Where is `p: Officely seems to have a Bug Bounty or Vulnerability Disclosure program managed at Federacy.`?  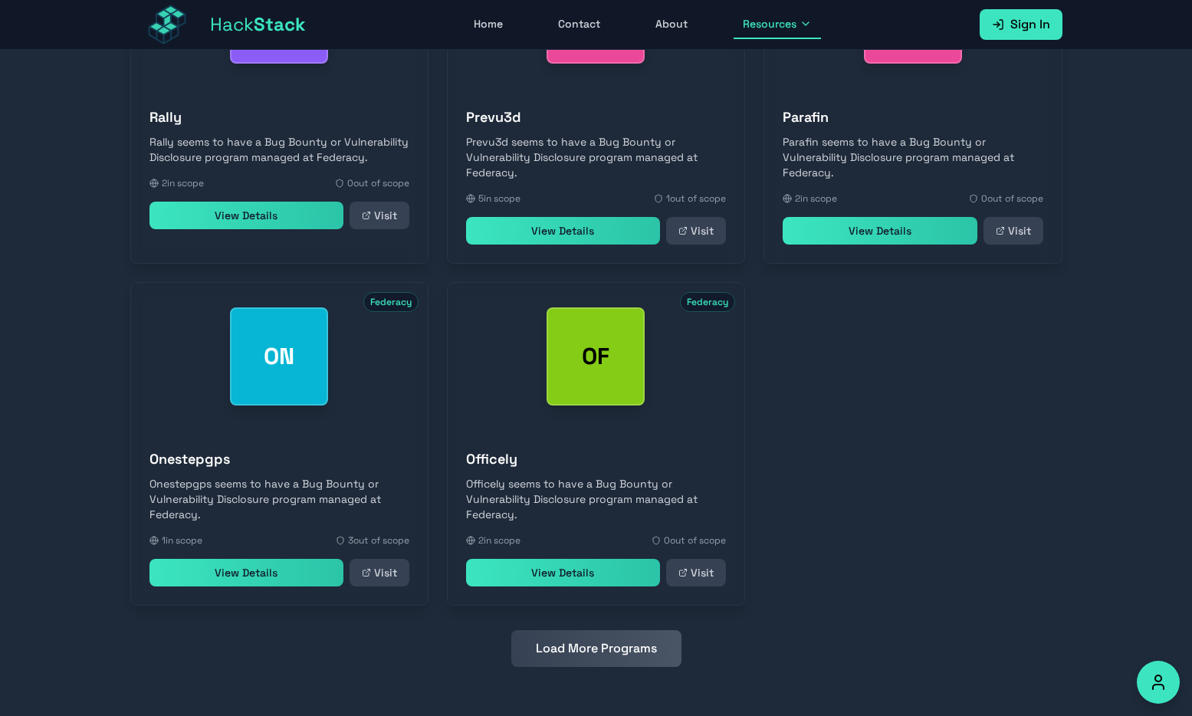
p: Officely seems to have a Bug Bounty or Vulnerability Disclosure program managed at Federacy. is located at coordinates (596, 499).